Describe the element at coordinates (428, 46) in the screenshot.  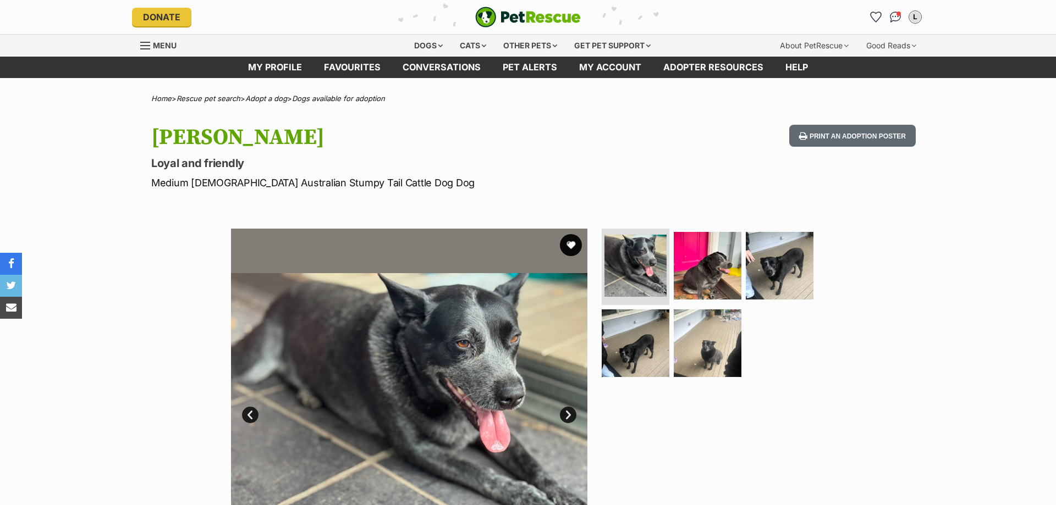
I see `div: Dogs` at that location.